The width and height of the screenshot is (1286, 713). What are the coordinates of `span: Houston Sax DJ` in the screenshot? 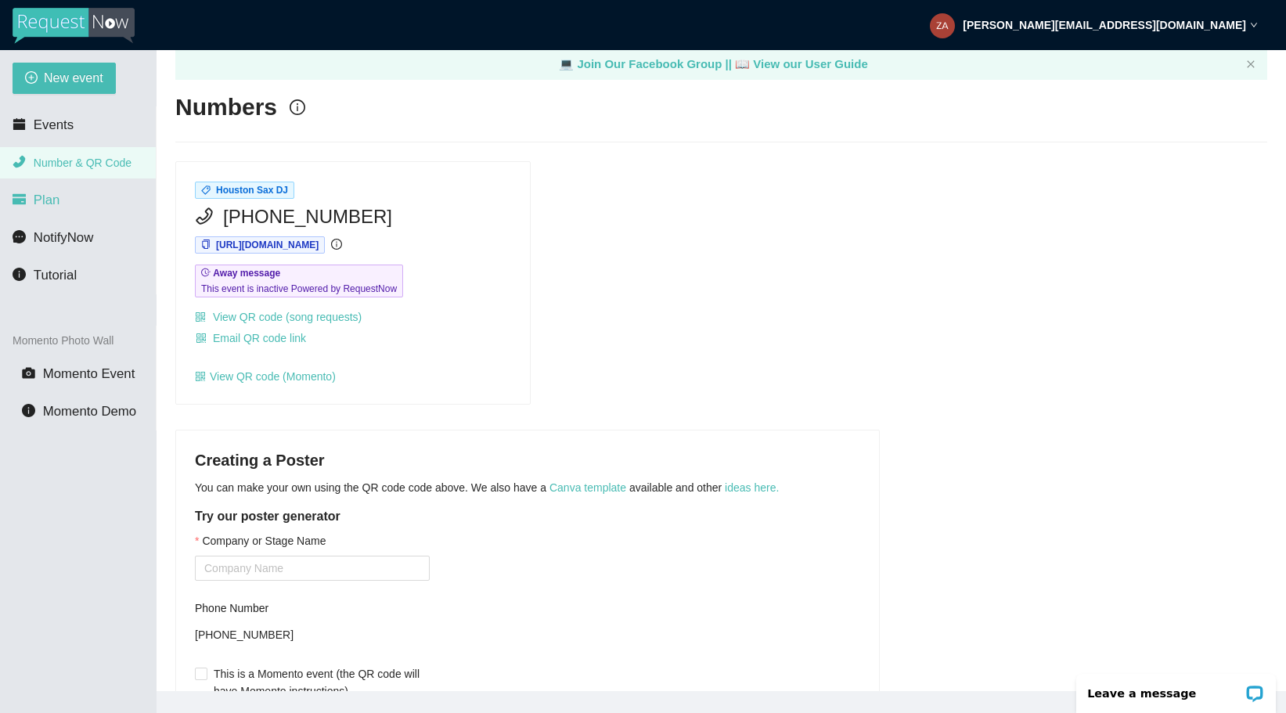 It's located at (252, 190).